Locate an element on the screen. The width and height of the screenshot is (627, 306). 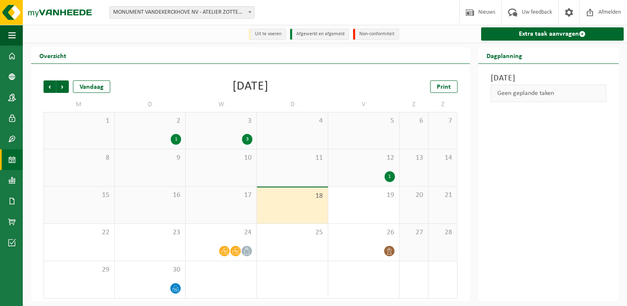
span: 13 is located at coordinates (414, 158).